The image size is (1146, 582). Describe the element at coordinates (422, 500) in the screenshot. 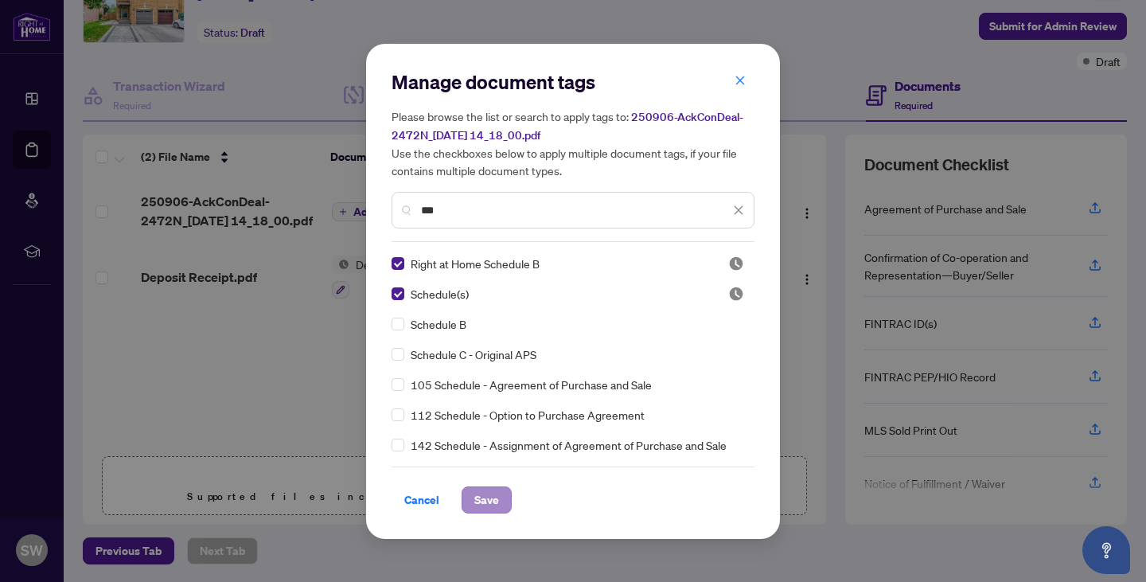

I see `span: Cancel` at that location.